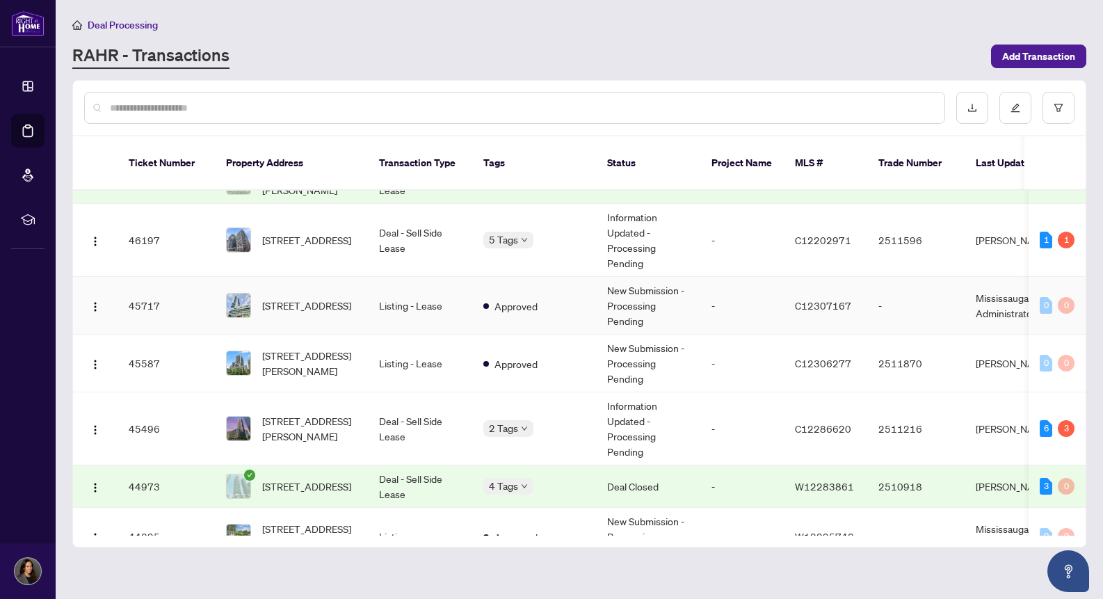 The width and height of the screenshot is (1103, 599). I want to click on td: 45717, so click(166, 305).